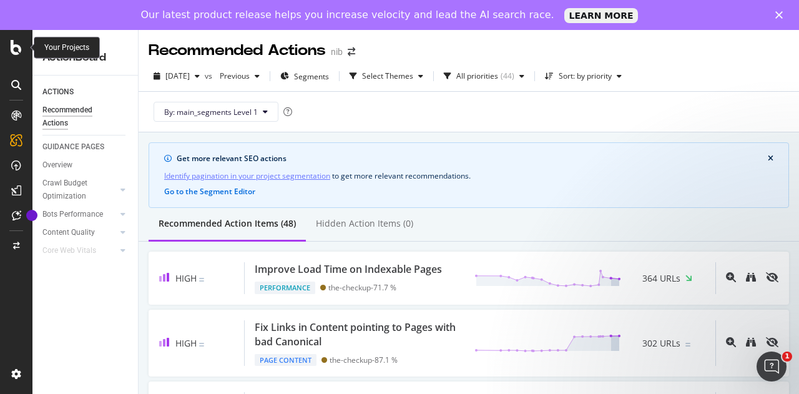 This screenshot has width=799, height=394. What do you see at coordinates (32, 215) in the screenshot?
I see `div: Tooltip anchor` at bounding box center [32, 215].